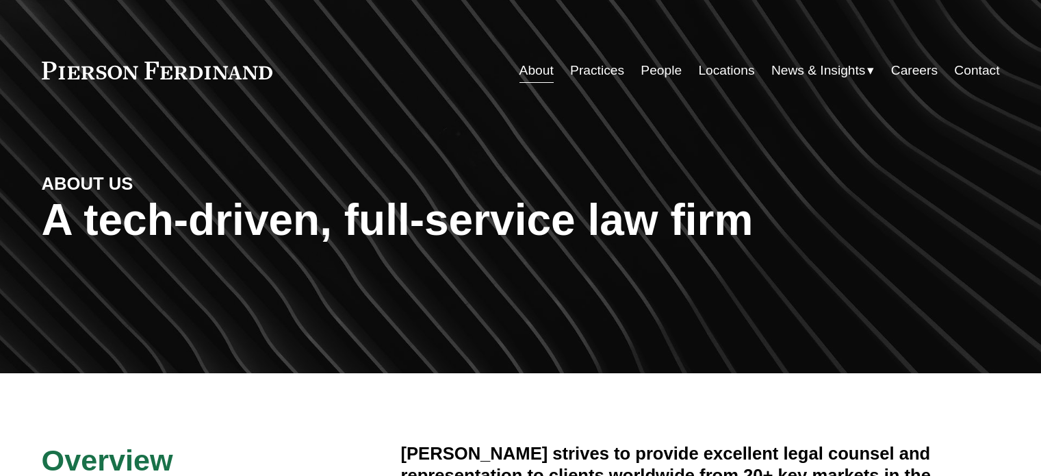 This screenshot has height=476, width=1041. I want to click on strong: ABOUT US, so click(88, 183).